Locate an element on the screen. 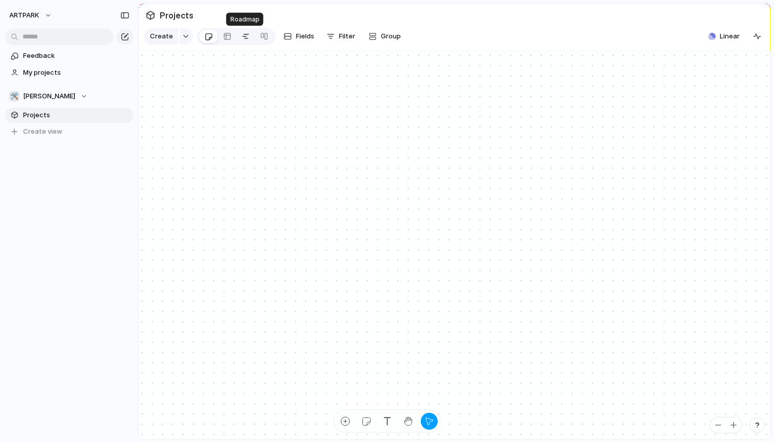 The width and height of the screenshot is (774, 443). a: My projects is located at coordinates (69, 73).